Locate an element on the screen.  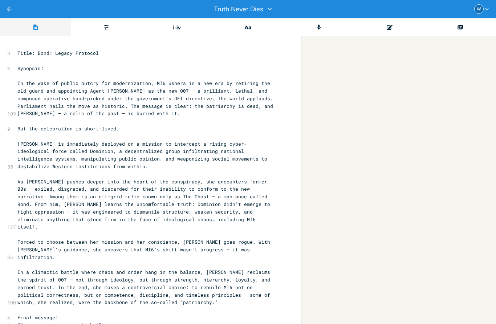
span: In the wake of public outcry for modernization, MI6 ushers in a new era by retiring the old guard... is located at coordinates (147, 98).